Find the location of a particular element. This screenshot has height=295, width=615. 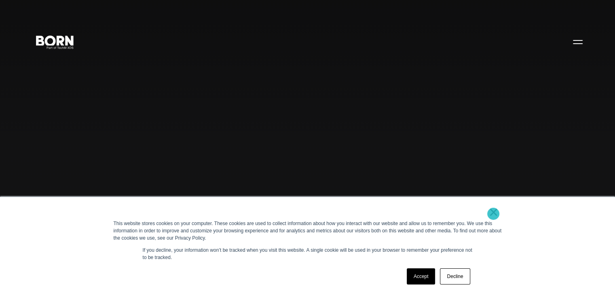

p: If you decline, your information won’t be tracked when you visit this website. A single cookie wi... is located at coordinates (308, 254).